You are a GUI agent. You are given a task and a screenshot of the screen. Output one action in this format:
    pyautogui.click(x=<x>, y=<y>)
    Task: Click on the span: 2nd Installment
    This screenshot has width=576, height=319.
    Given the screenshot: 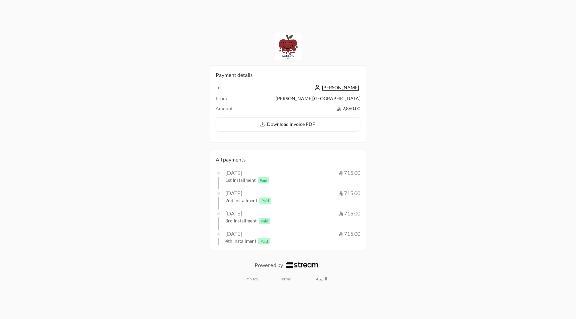 What is the action you would take?
    pyautogui.click(x=249, y=201)
    